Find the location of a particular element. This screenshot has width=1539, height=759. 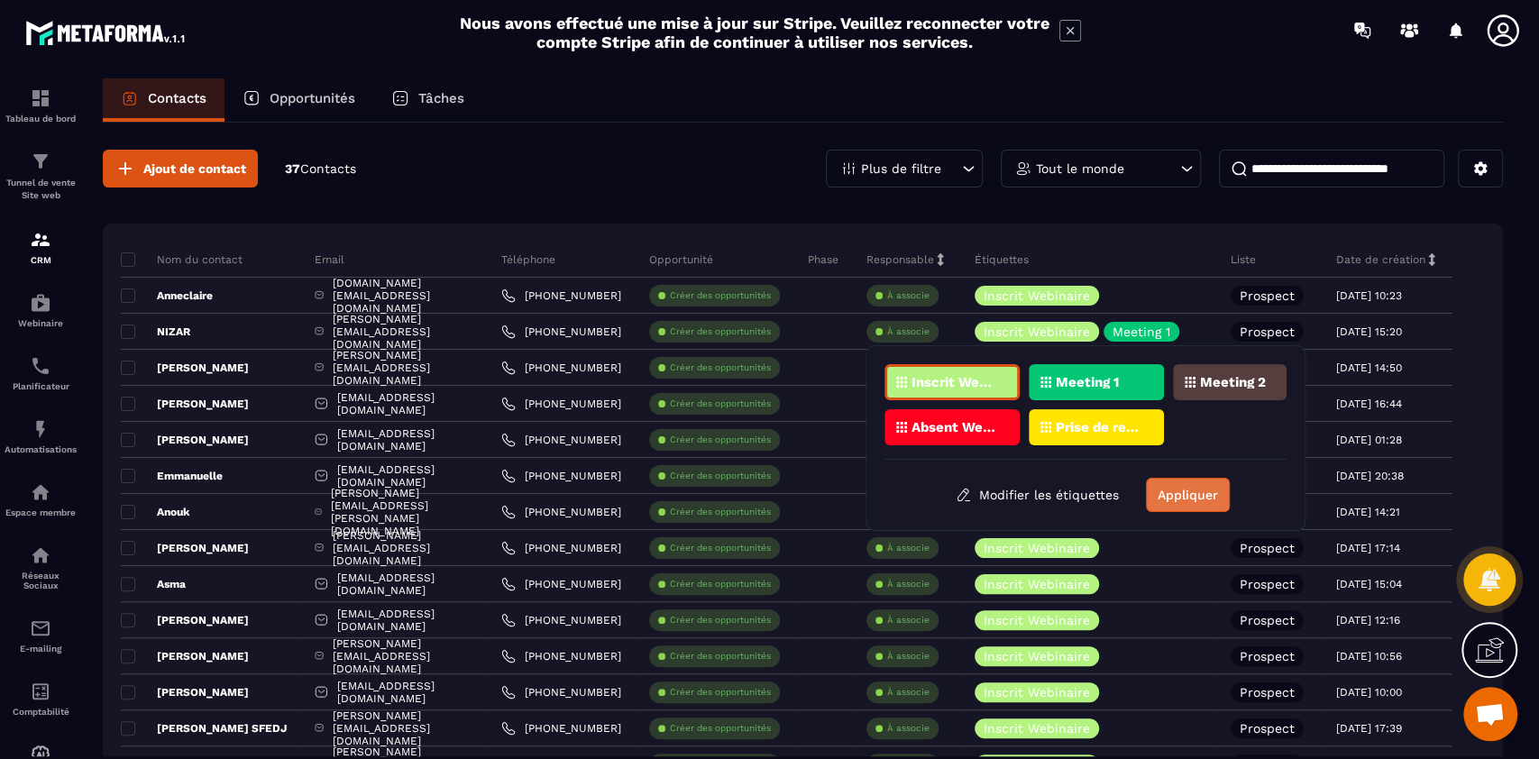

a: formationformationCRM is located at coordinates (41, 247).